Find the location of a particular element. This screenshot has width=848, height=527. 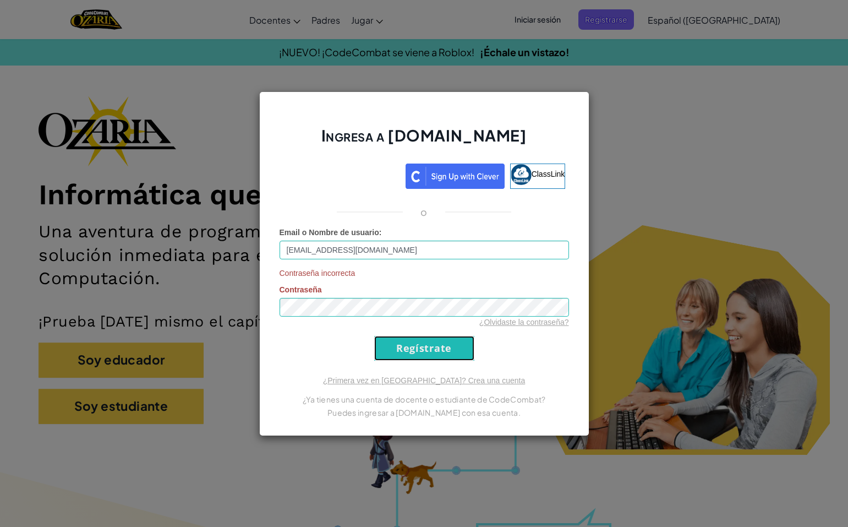

img: classlink-logo-small.png is located at coordinates (521, 174).